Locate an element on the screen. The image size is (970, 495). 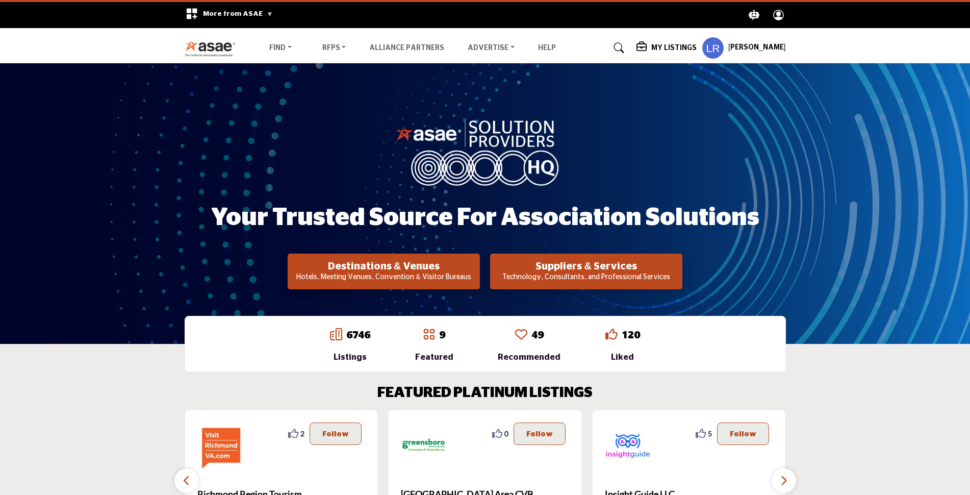
div: More from ASAE is located at coordinates (229, 15).